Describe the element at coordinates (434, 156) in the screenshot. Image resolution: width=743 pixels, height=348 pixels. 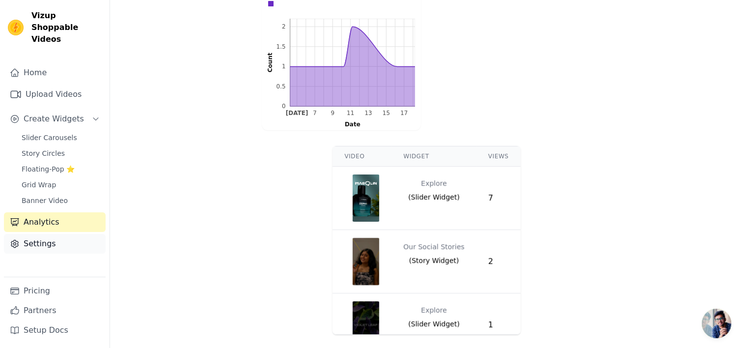
I see `th: Widget` at that location.